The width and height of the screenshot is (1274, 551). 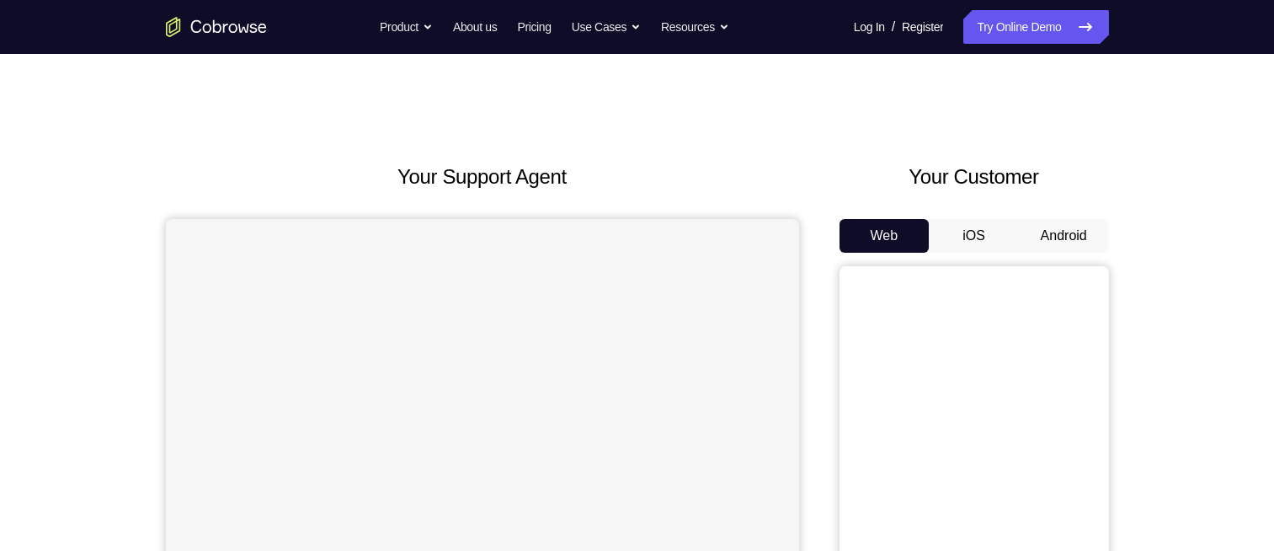 What do you see at coordinates (216, 27) in the screenshot?
I see `a: Go to the home page` at bounding box center [216, 27].